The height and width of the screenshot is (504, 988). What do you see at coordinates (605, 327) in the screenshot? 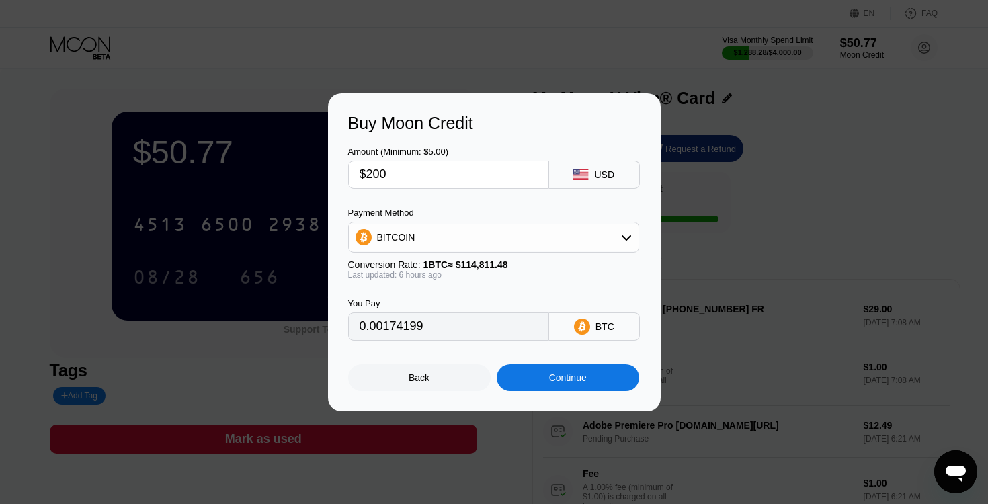
I see `div: BTC` at bounding box center [605, 327].